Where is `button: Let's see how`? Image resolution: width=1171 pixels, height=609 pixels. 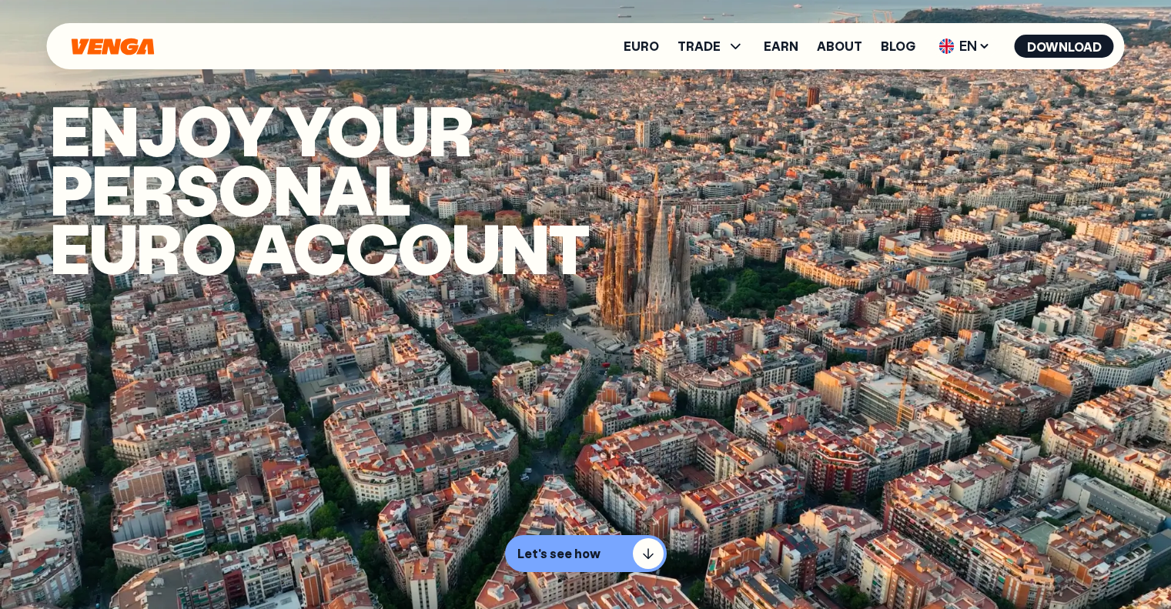
button: Let's see how is located at coordinates (586, 553).